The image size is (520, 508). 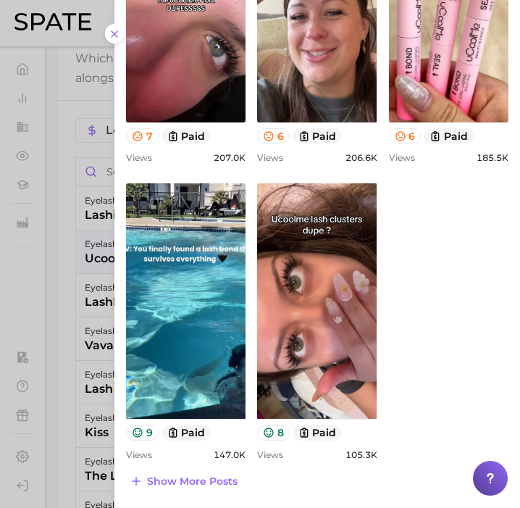 I want to click on button: 9, so click(x=142, y=432).